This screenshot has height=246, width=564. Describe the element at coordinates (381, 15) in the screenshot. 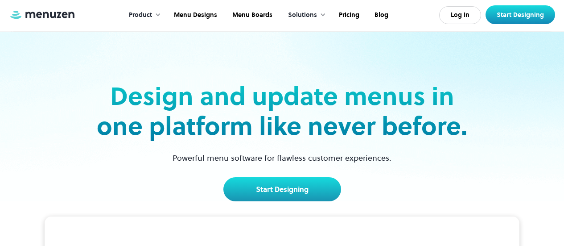

I see `a: Blog` at that location.